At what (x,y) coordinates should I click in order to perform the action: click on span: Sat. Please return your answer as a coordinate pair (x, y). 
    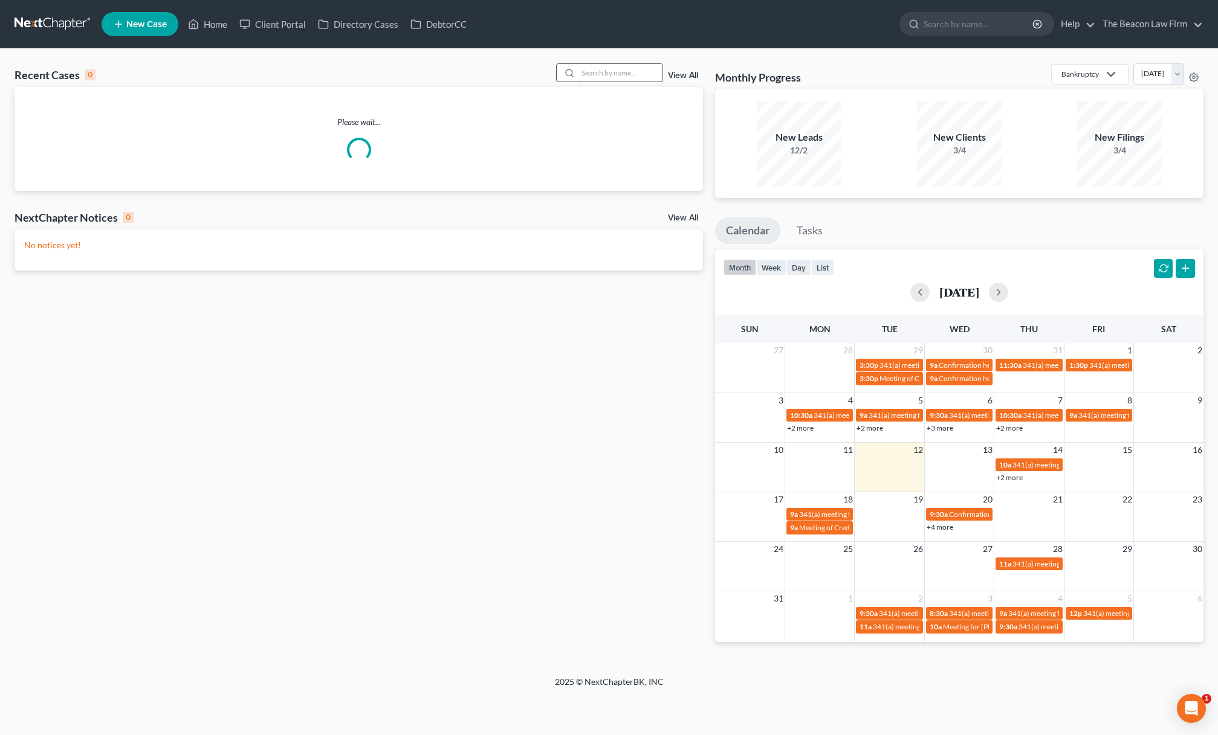
    Looking at the image, I should click on (1168, 329).